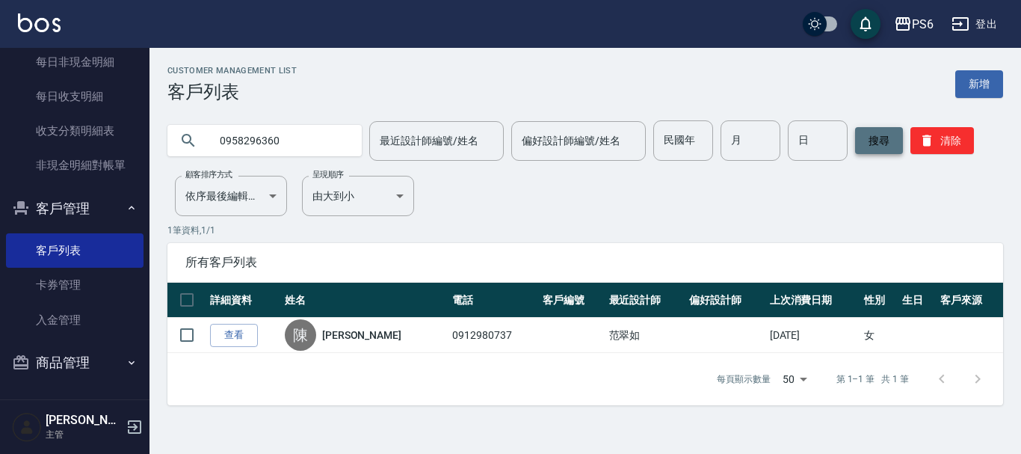 This screenshot has height=454, width=1021. I want to click on input: 搜尋關鍵字, so click(280, 141).